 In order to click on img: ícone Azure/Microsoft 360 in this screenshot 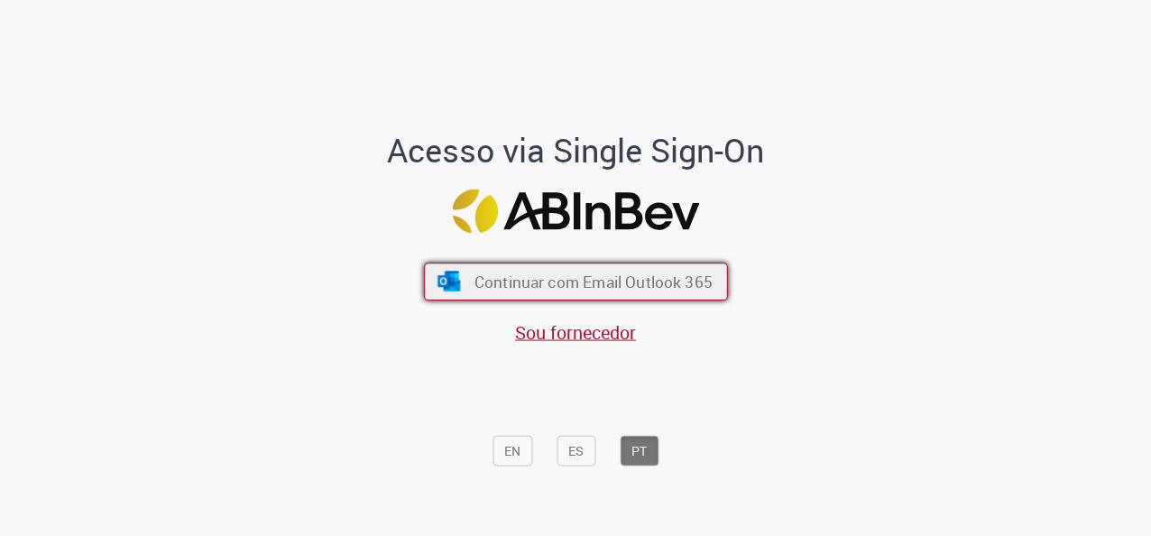, I will do `click(448, 282)`.